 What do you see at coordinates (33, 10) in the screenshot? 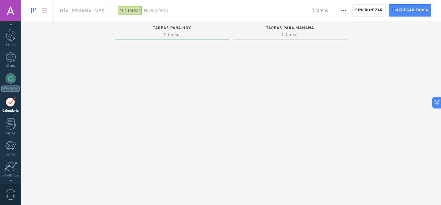
I see `a: To-do line` at bounding box center [33, 10].